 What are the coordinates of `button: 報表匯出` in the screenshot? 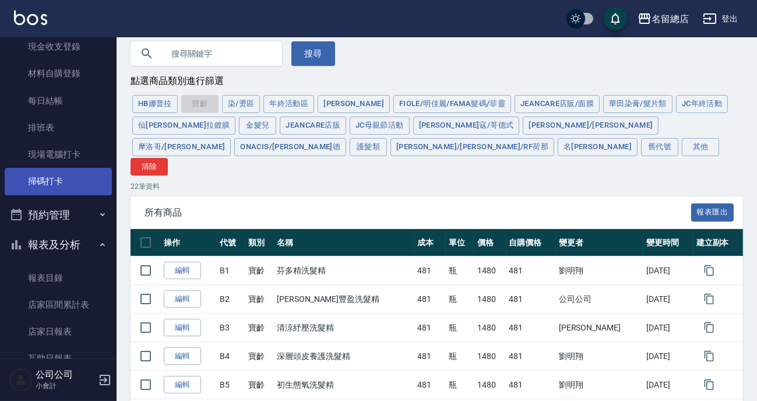 It's located at (712, 212).